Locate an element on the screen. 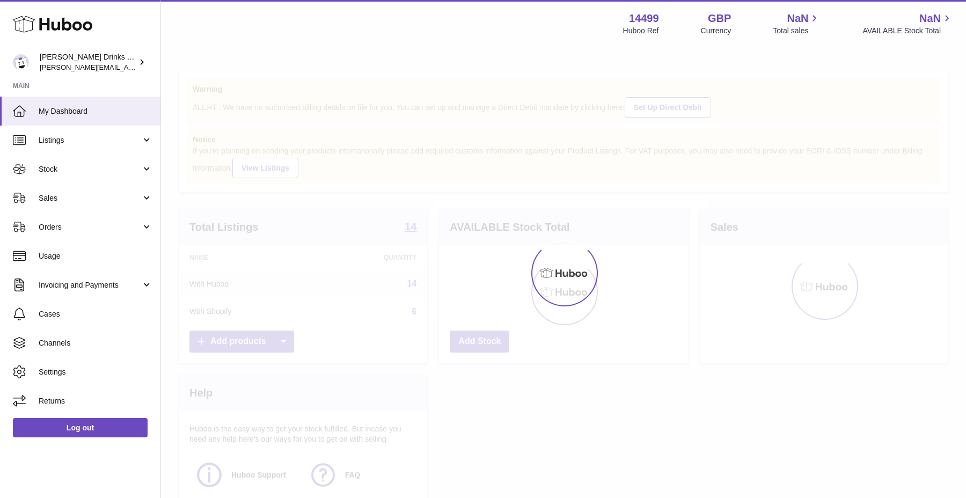 The width and height of the screenshot is (966, 498). span: Channels is located at coordinates (96, 343).